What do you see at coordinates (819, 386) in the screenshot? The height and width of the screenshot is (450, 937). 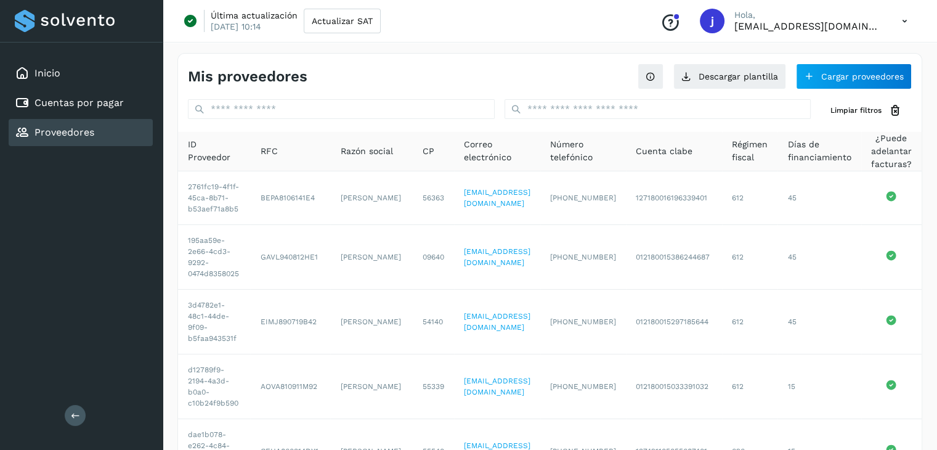 I see `td: 15` at bounding box center [819, 386].